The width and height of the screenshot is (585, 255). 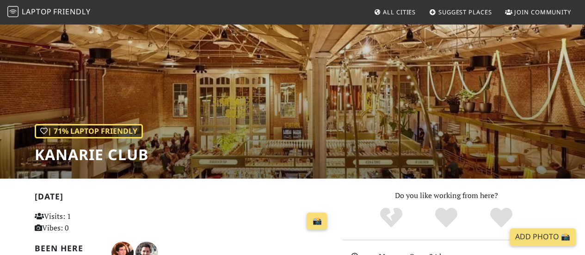 I want to click on h1: Kanarie Club, so click(x=92, y=154).